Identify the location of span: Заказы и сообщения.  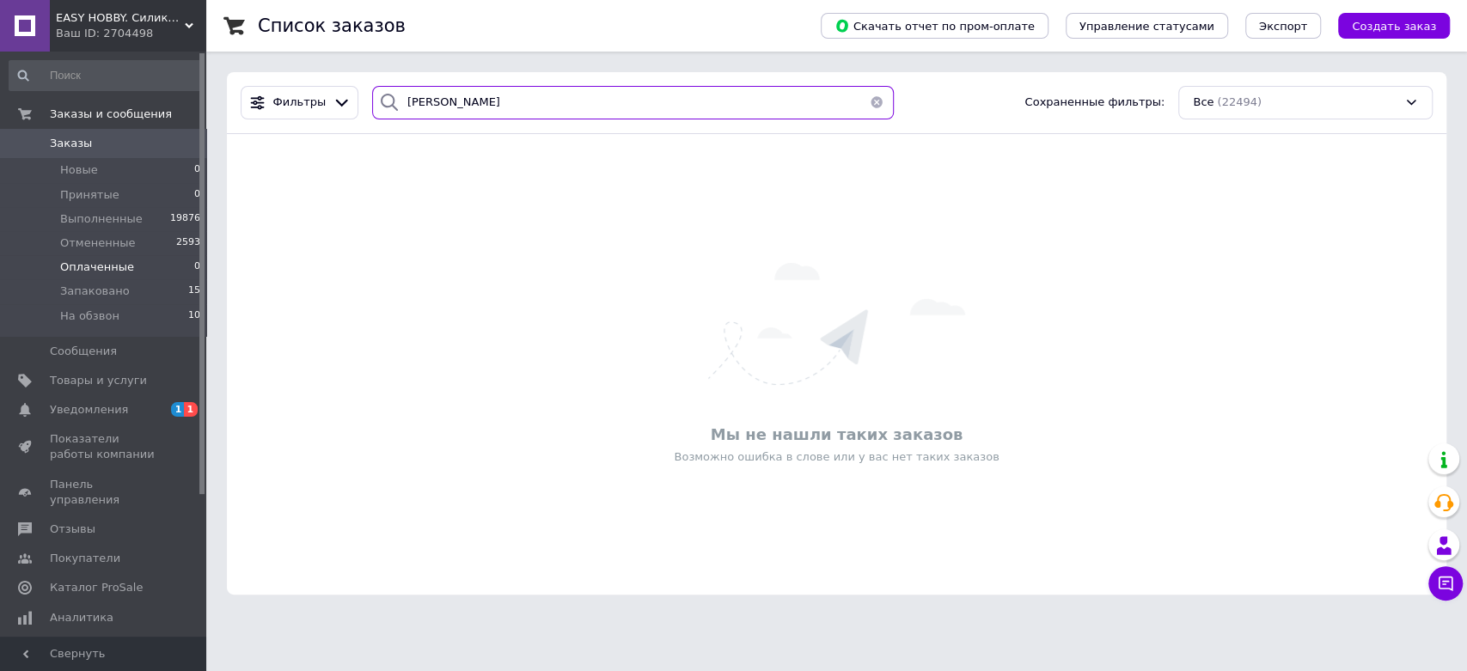
(111, 114).